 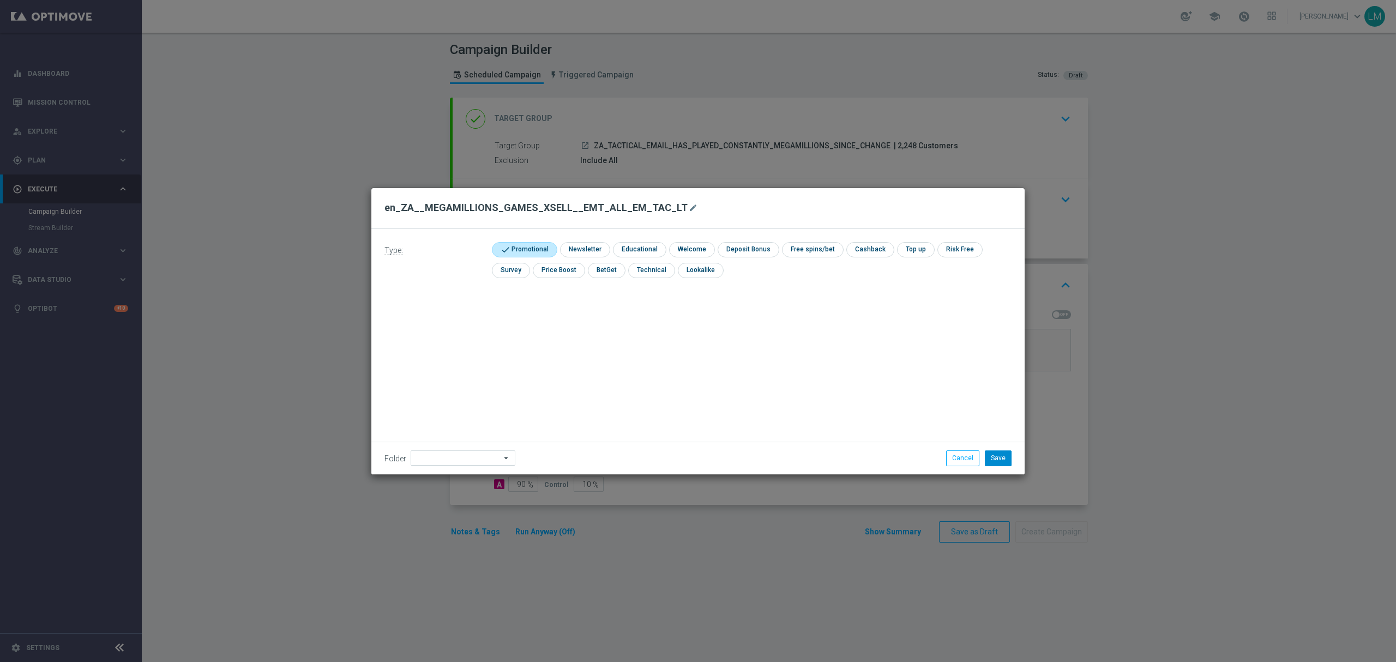 What do you see at coordinates (507, 458) in the screenshot?
I see `i: arrow_drop_down` at bounding box center [507, 458].